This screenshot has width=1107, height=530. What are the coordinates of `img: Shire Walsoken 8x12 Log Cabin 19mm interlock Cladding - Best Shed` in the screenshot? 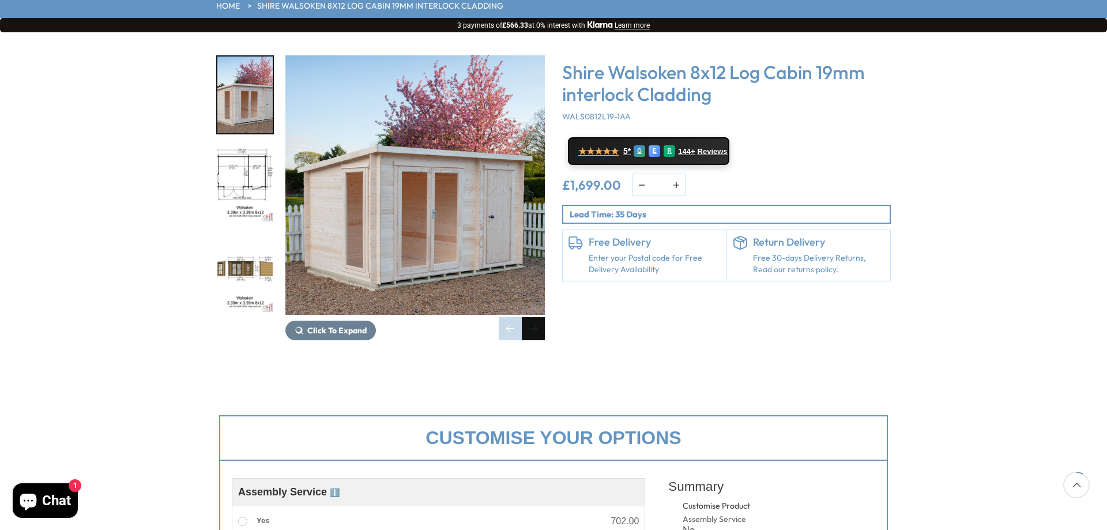 It's located at (415, 185).